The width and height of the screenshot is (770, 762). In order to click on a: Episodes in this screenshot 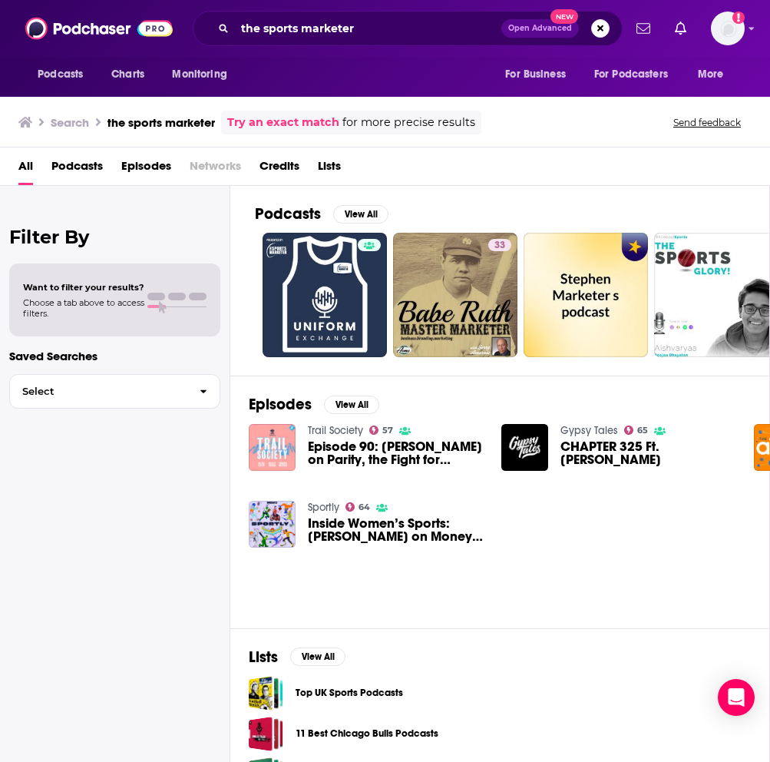, I will do `click(146, 169)`.